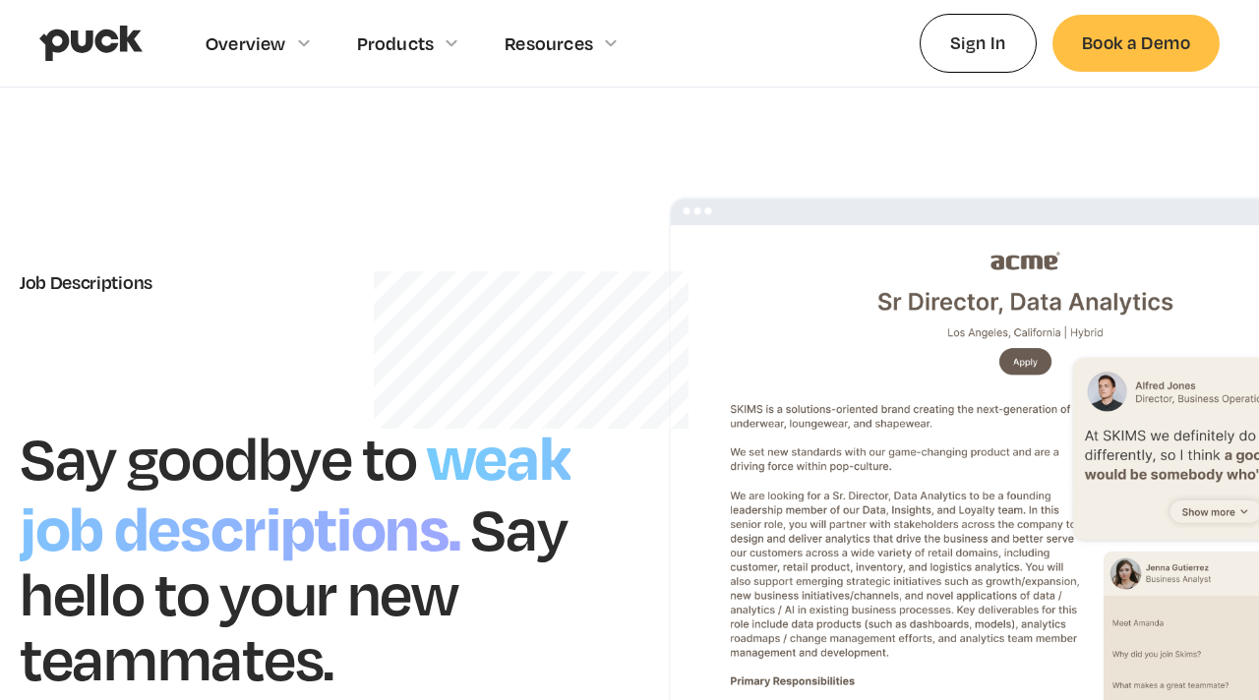 The width and height of the screenshot is (1259, 700). I want to click on h1: Say hello to your new teammates., so click(293, 592).